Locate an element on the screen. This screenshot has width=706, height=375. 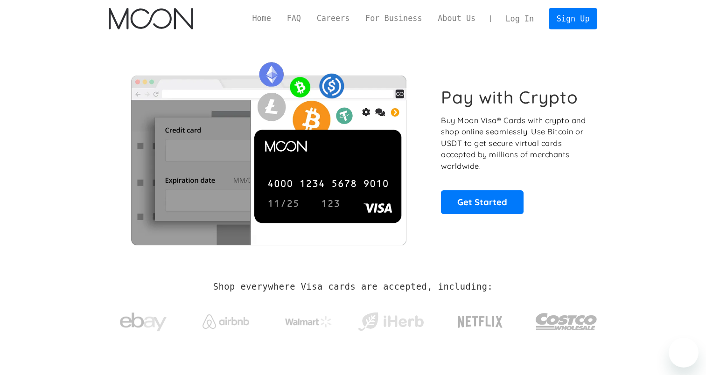
a: home is located at coordinates (151, 19).